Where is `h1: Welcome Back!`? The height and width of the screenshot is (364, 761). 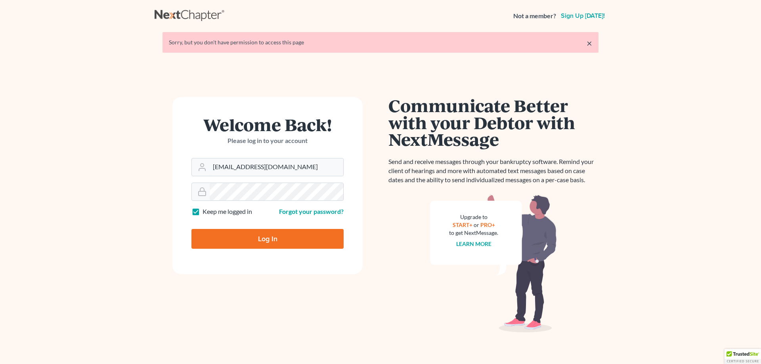 h1: Welcome Back! is located at coordinates (268, 124).